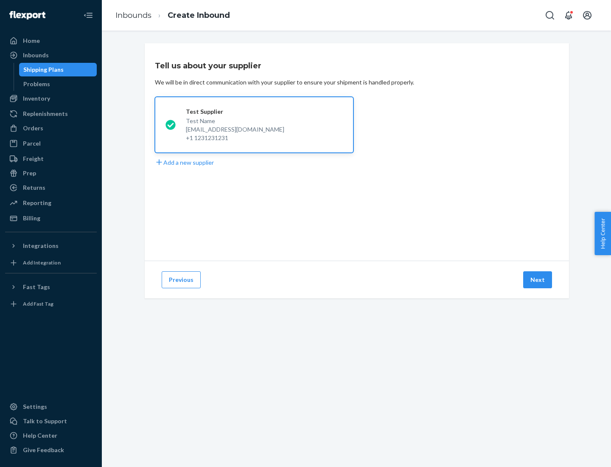  Describe the element at coordinates (36, 287) in the screenshot. I see `div: Fast Tags` at that location.